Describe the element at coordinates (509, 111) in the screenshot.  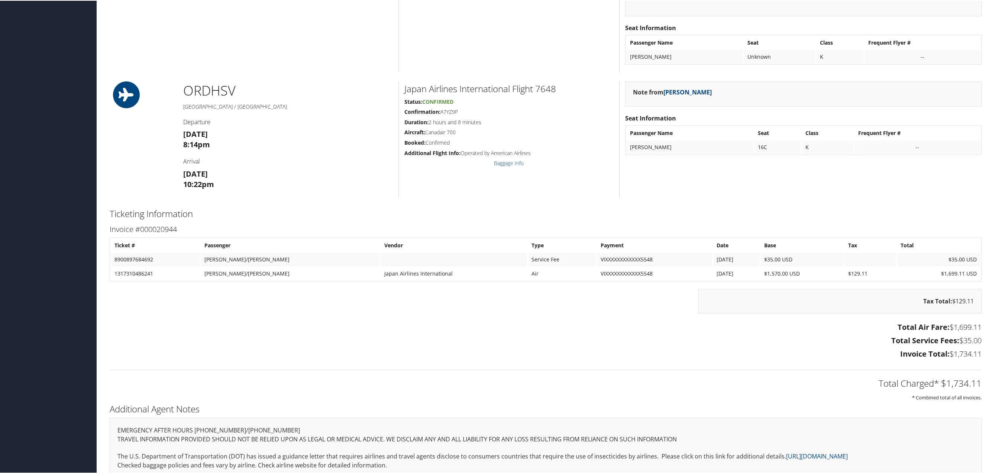
I see `h5: A7YZ9P` at that location.